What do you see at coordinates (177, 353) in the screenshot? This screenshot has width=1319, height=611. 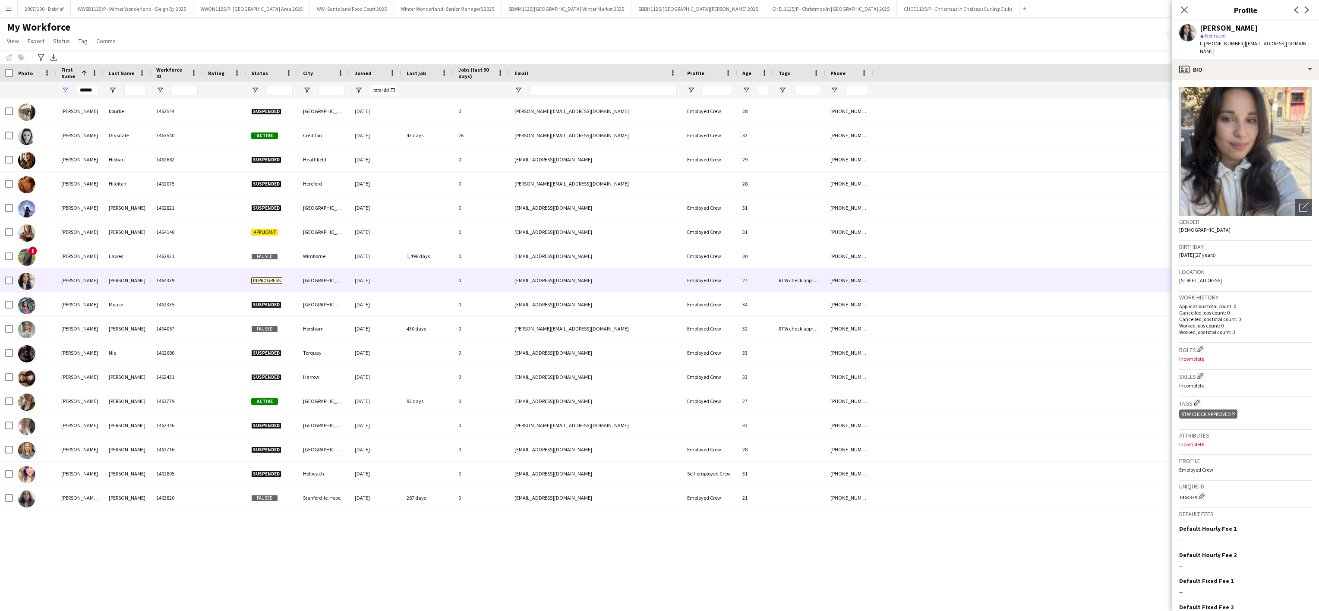 I see `div: 1462680` at bounding box center [177, 353].